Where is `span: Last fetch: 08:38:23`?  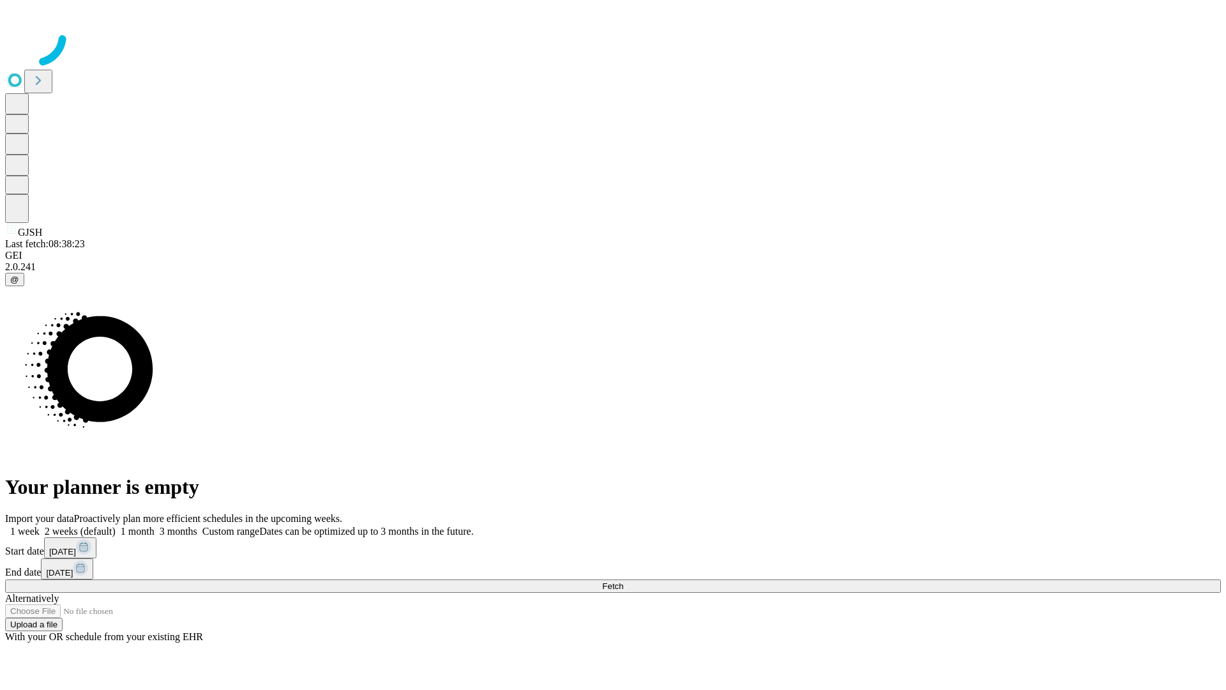 span: Last fetch: 08:38:23 is located at coordinates (45, 243).